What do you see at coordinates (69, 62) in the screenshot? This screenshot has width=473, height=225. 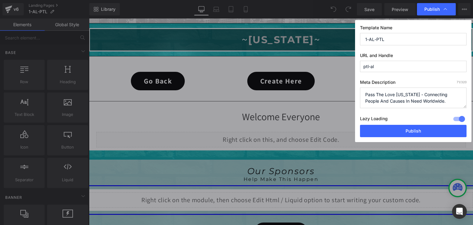 I see `a: Go Back` at bounding box center [69, 62].